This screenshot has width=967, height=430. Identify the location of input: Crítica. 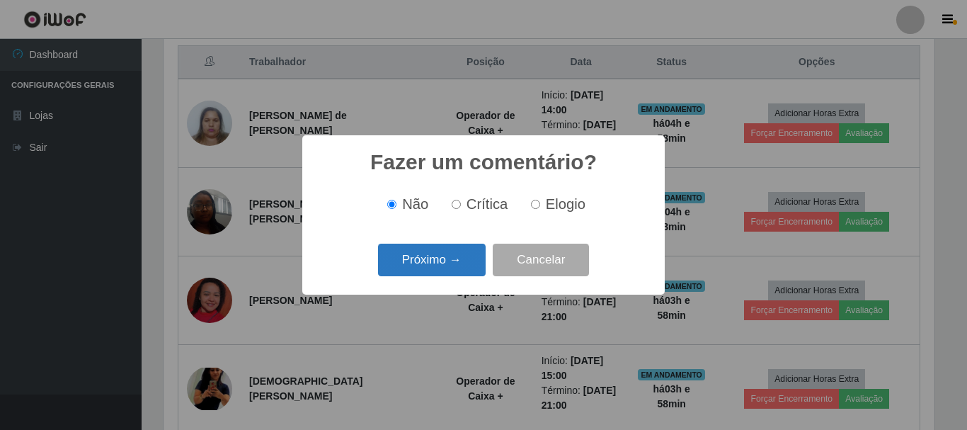
(456, 204).